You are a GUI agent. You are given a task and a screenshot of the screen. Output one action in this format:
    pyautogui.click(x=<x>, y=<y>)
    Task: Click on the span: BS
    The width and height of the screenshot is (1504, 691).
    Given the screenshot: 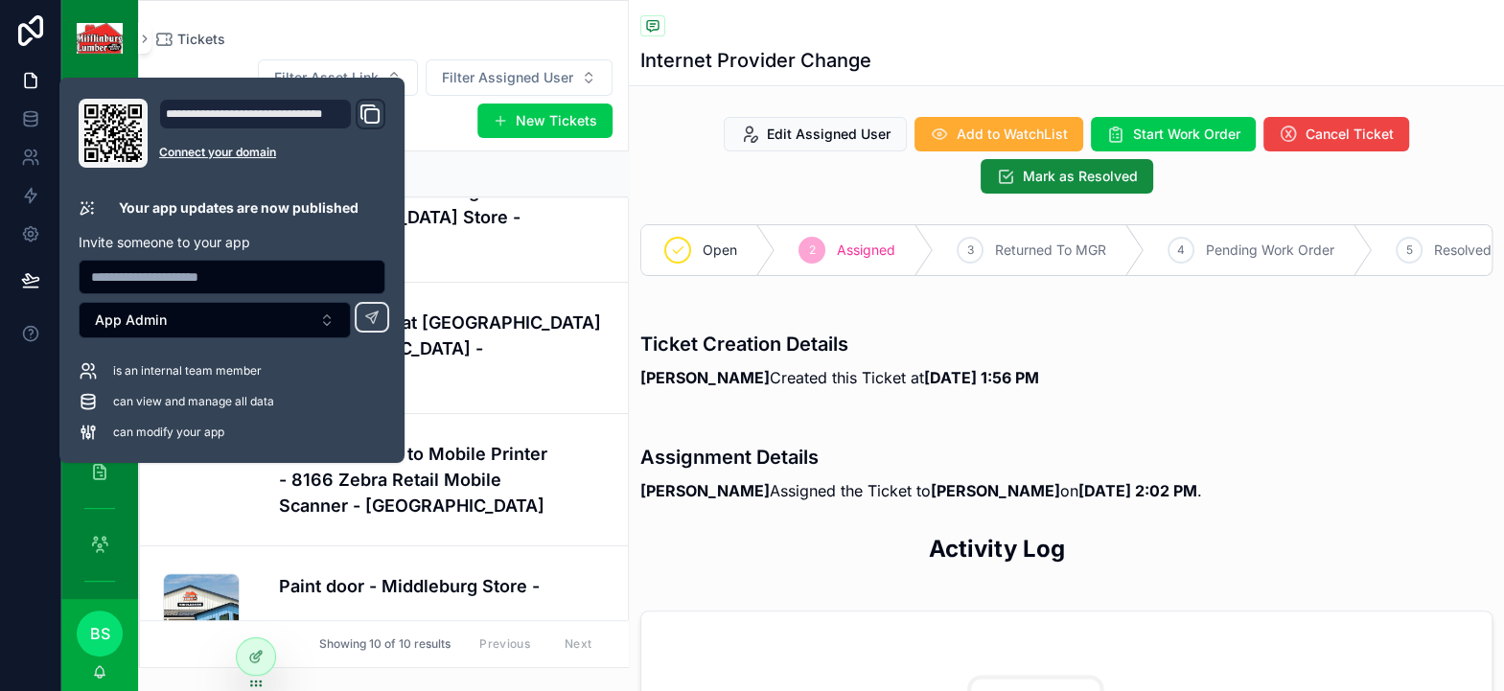 What is the action you would take?
    pyautogui.click(x=100, y=634)
    